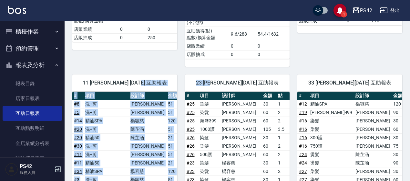  Describe the element at coordinates (303, 112) in the screenshot. I see `a: #19` at that location.